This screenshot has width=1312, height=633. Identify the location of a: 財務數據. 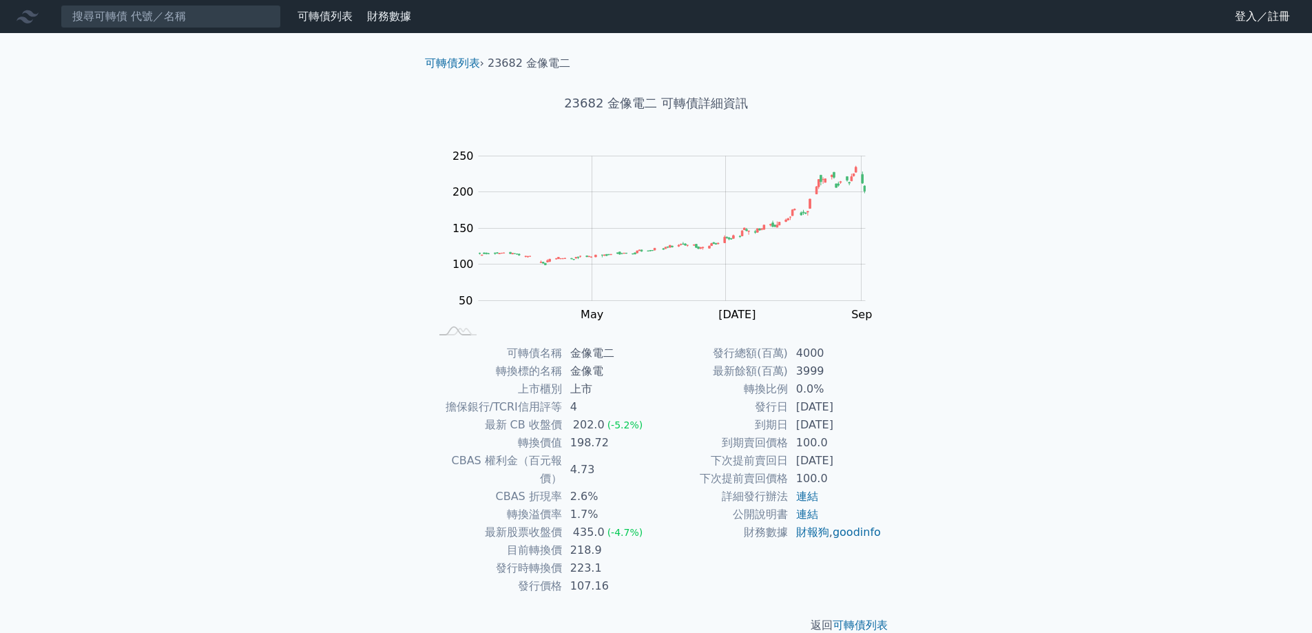
(389, 16).